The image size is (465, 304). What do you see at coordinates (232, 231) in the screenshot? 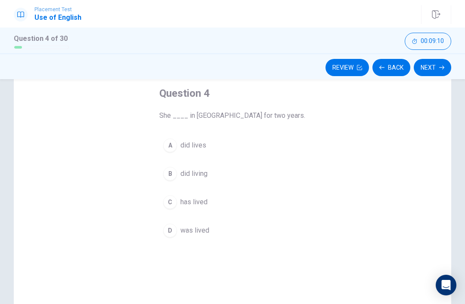
I see `button: Dwas lived` at bounding box center [232, 231].